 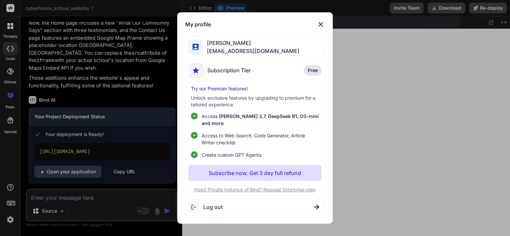 I want to click on button: Subscribe now. Get 3 day full refund, so click(x=255, y=173).